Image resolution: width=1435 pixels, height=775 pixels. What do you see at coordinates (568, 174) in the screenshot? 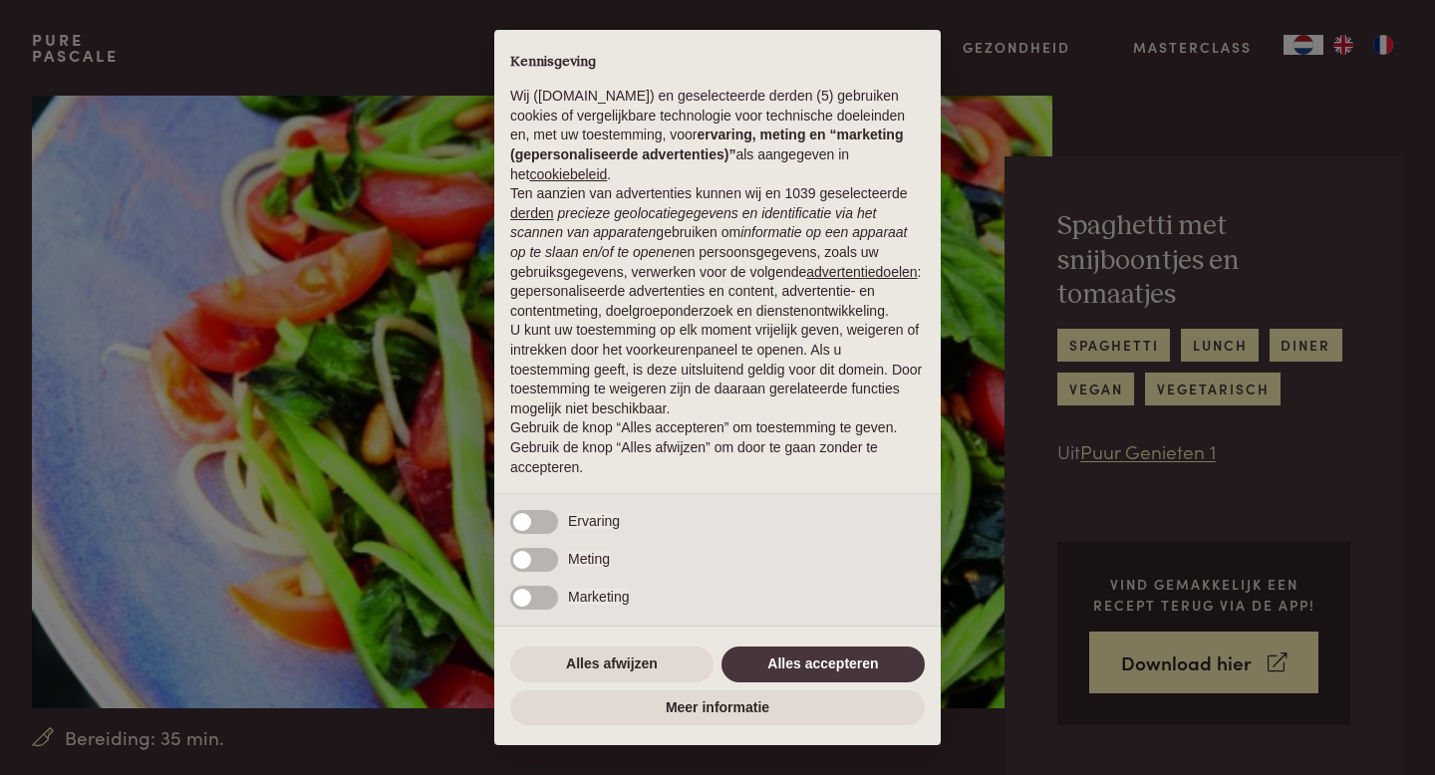
I see `a: cookiebeleid` at bounding box center [568, 174].